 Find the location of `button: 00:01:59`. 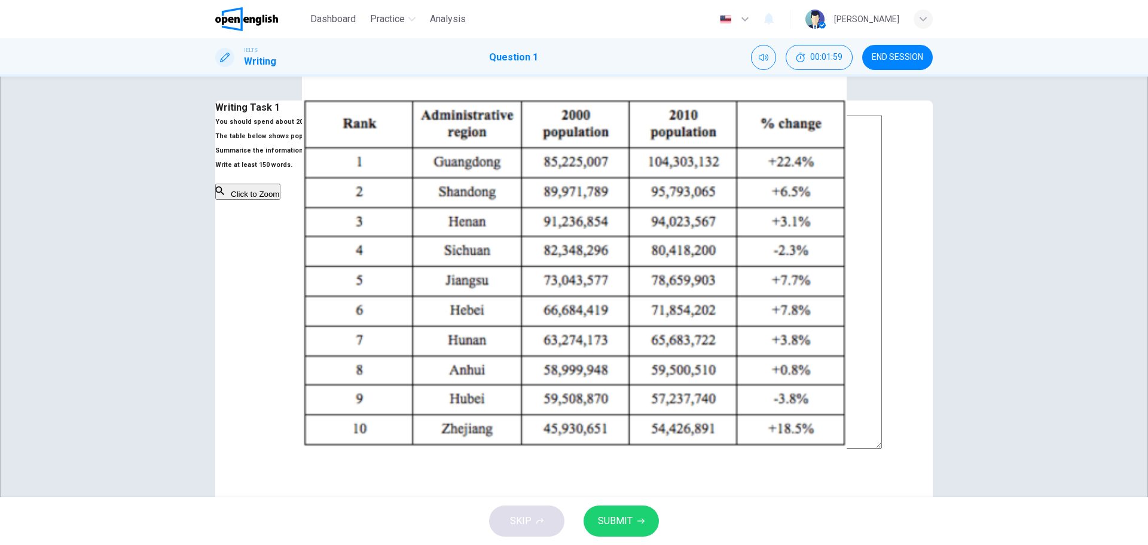

button: 00:01:59 is located at coordinates (819, 57).